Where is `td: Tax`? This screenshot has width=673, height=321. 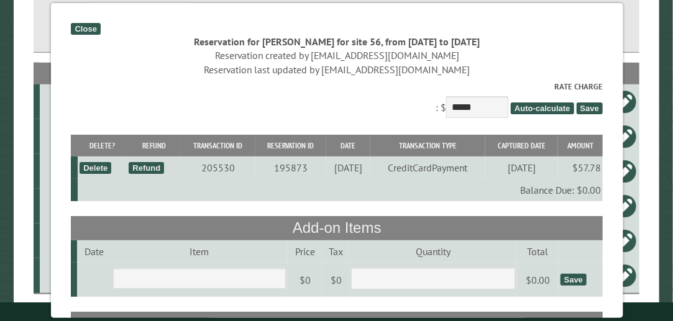 td: Tax is located at coordinates (335, 252).